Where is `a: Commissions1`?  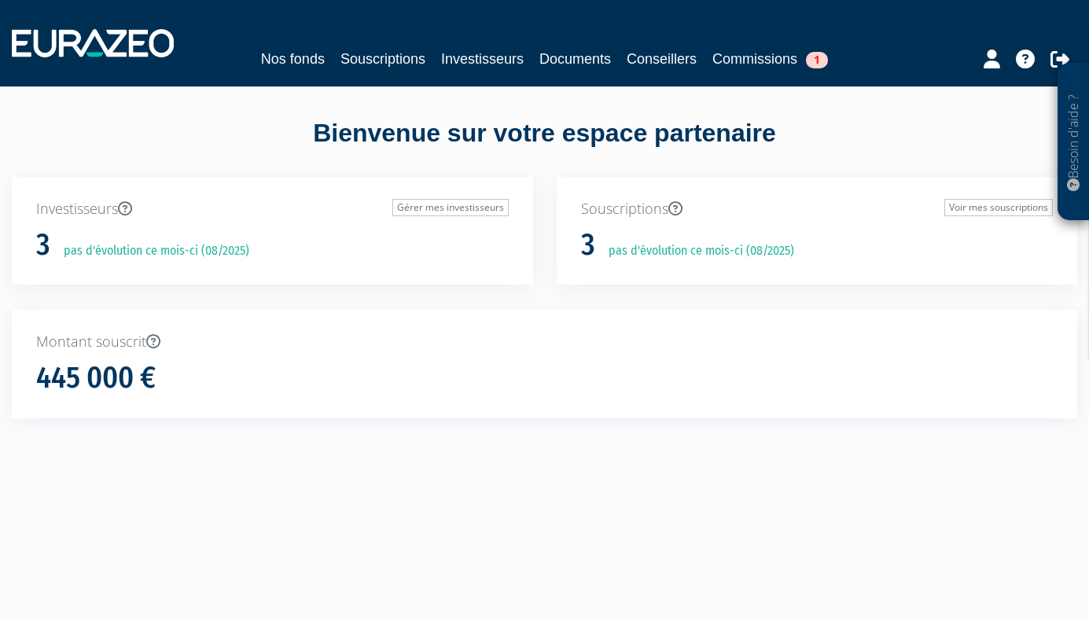
a: Commissions1 is located at coordinates (770, 59).